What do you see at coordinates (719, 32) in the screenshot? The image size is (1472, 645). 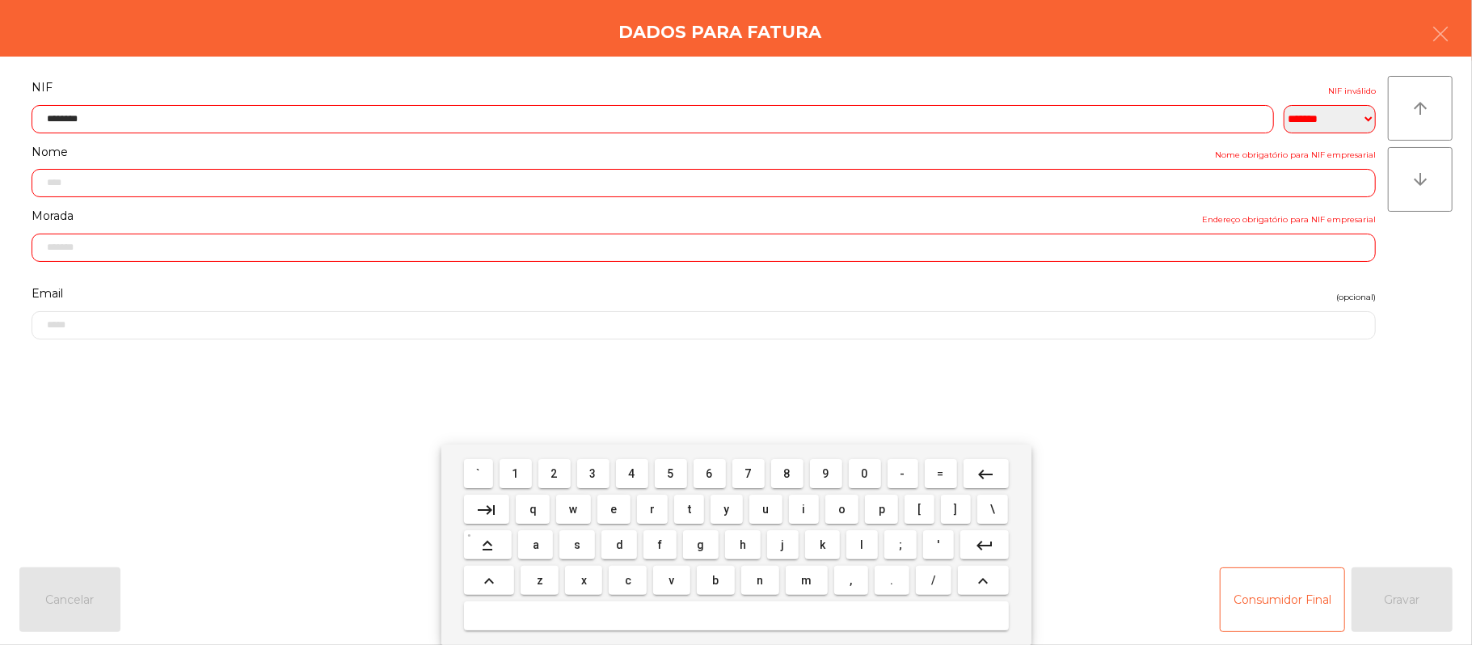 I see `h4: Dados para Fatura` at bounding box center [719, 32].